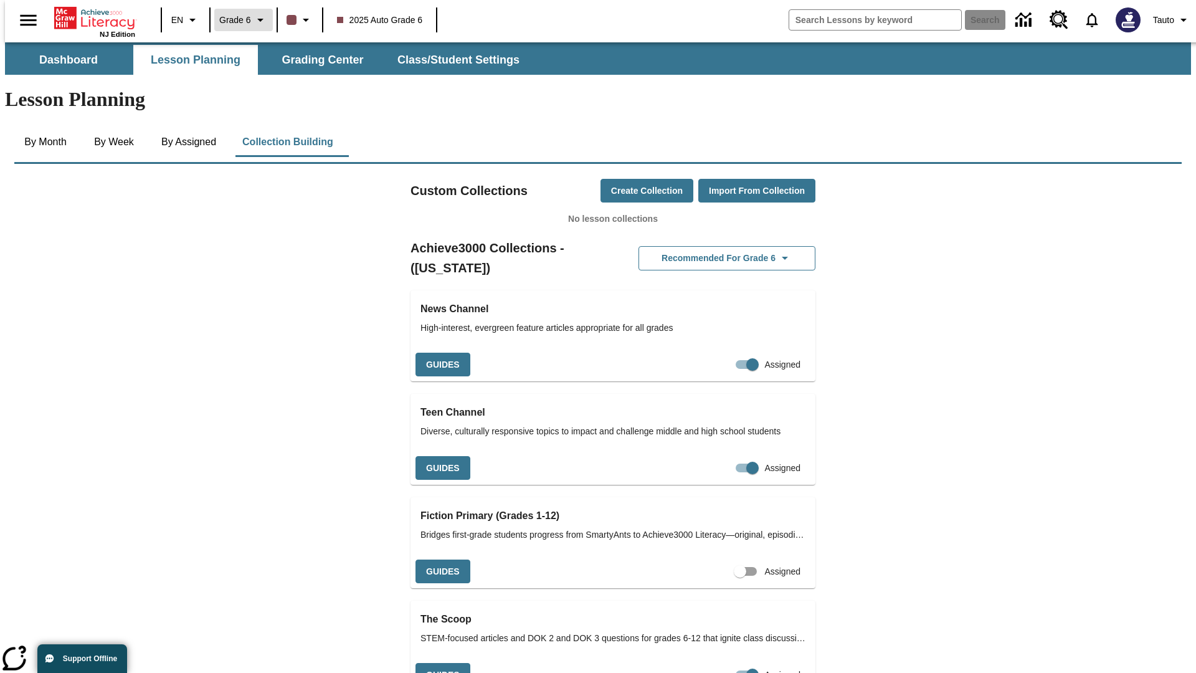 This screenshot has height=673, width=1196. What do you see at coordinates (114, 142) in the screenshot?
I see `button: By Week` at bounding box center [114, 142].